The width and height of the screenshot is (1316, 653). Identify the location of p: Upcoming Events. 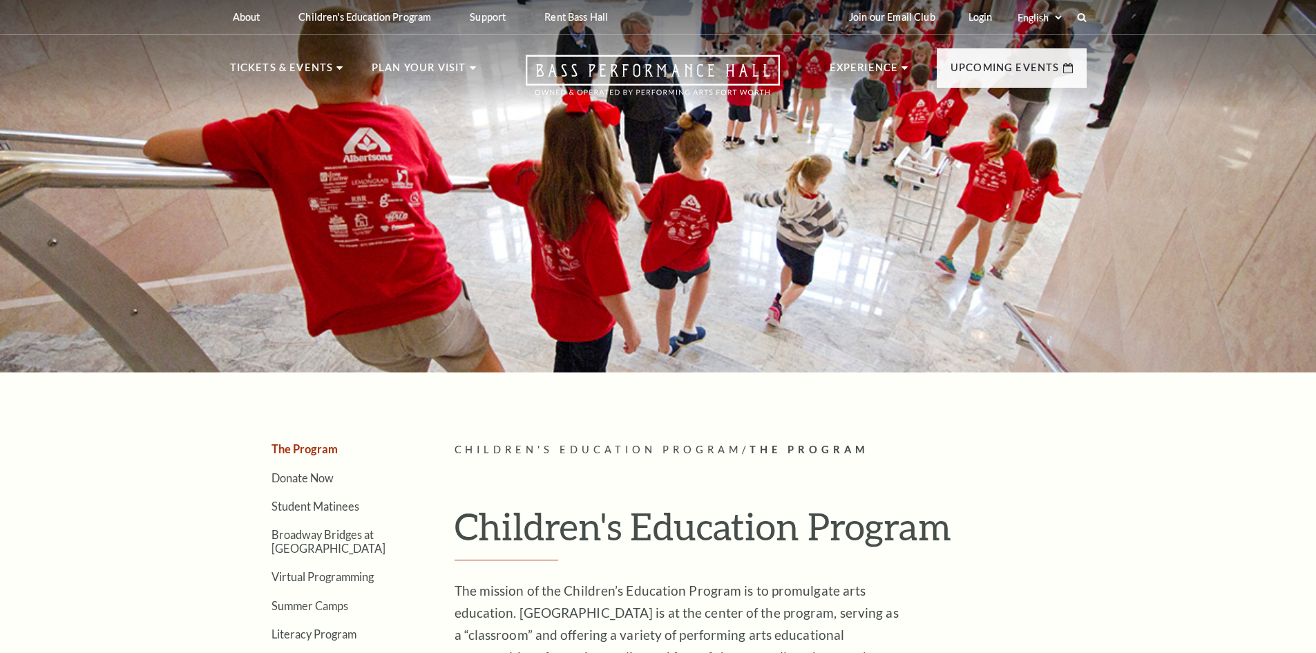
(1005, 72).